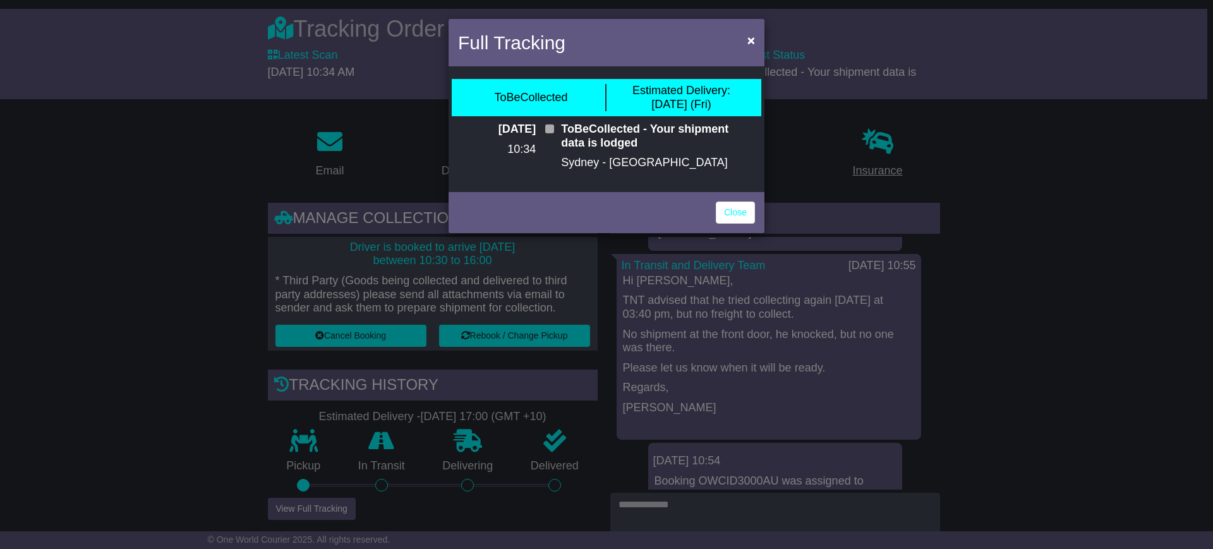 This screenshot has width=1213, height=549. Describe the element at coordinates (658, 136) in the screenshot. I see `p: ToBeCollected - Your shipment data is lodged` at that location.